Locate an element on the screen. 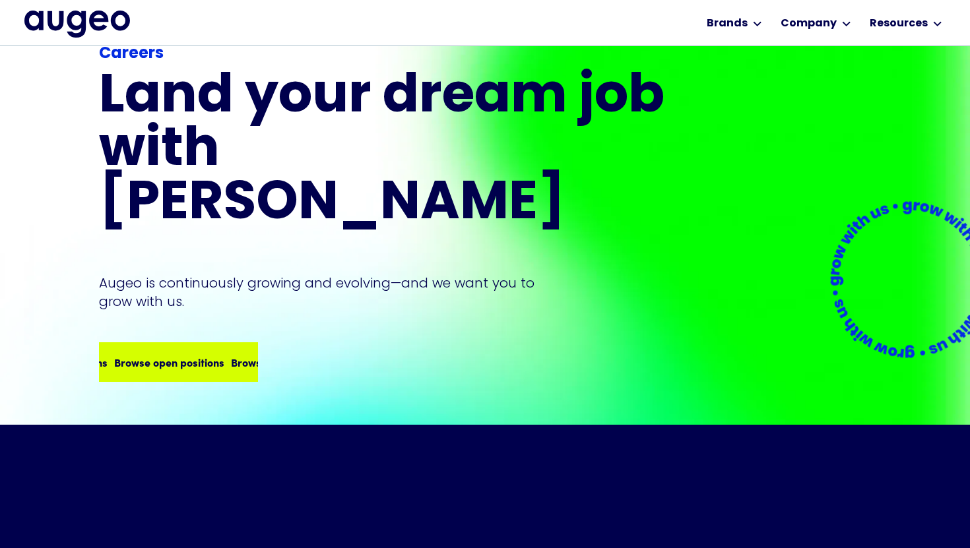 The image size is (970, 548). p: Augeo is continuously growing and evolving—and we want you to grow with us. is located at coordinates (326, 292).